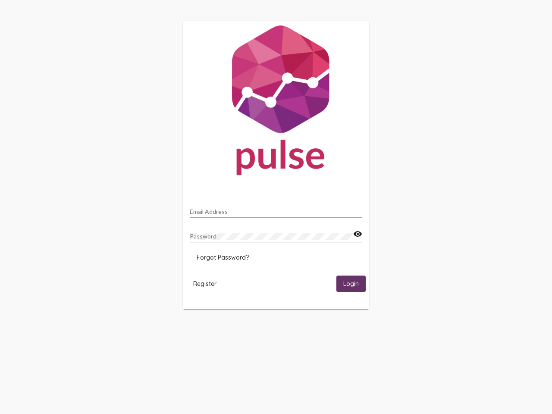  Describe the element at coordinates (358, 234) in the screenshot. I see `mat-icon: visibility` at that location.